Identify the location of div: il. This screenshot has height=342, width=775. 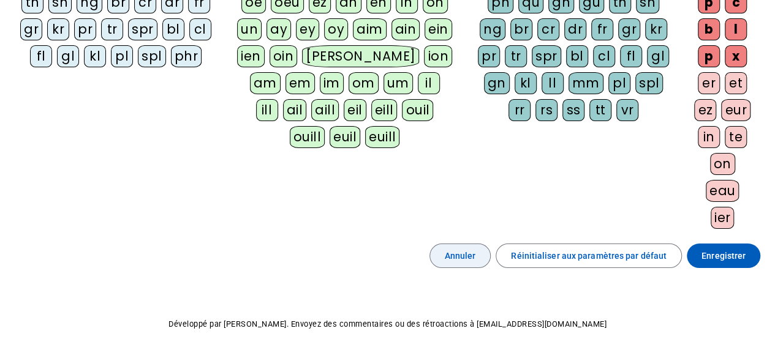
(429, 83).